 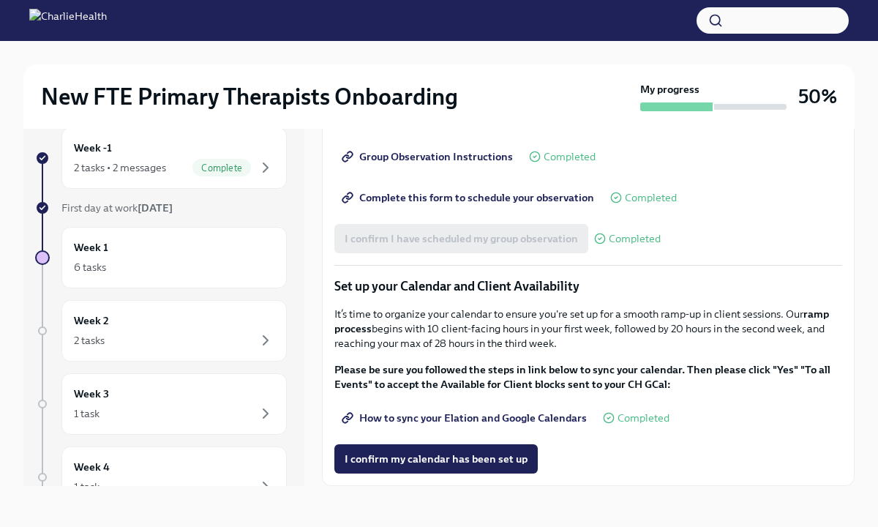 What do you see at coordinates (466, 418) in the screenshot?
I see `a: How to sync your Elation and Google Calendars` at bounding box center [466, 418].